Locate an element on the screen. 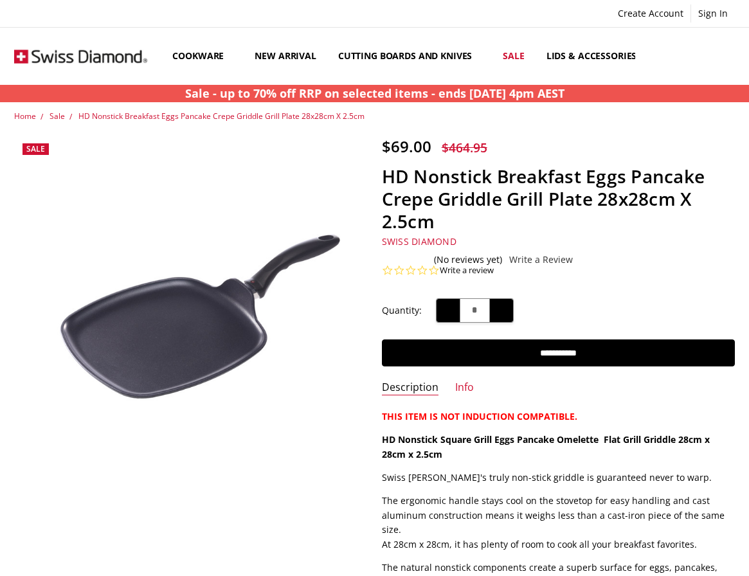  img: Free Shipping On Every Order is located at coordinates (80, 56).